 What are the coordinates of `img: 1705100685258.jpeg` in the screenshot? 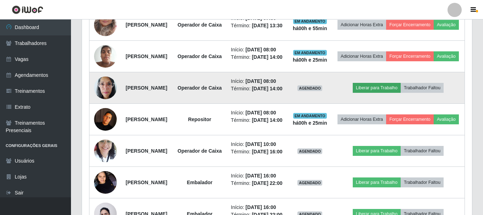 It's located at (105, 25).